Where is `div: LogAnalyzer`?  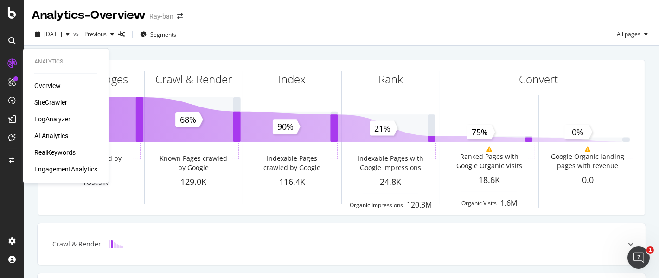
div: LogAnalyzer is located at coordinates (52, 119).